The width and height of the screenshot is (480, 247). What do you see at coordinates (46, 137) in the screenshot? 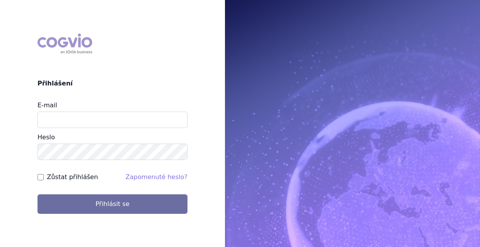
I see `label: Heslo` at bounding box center [46, 137].